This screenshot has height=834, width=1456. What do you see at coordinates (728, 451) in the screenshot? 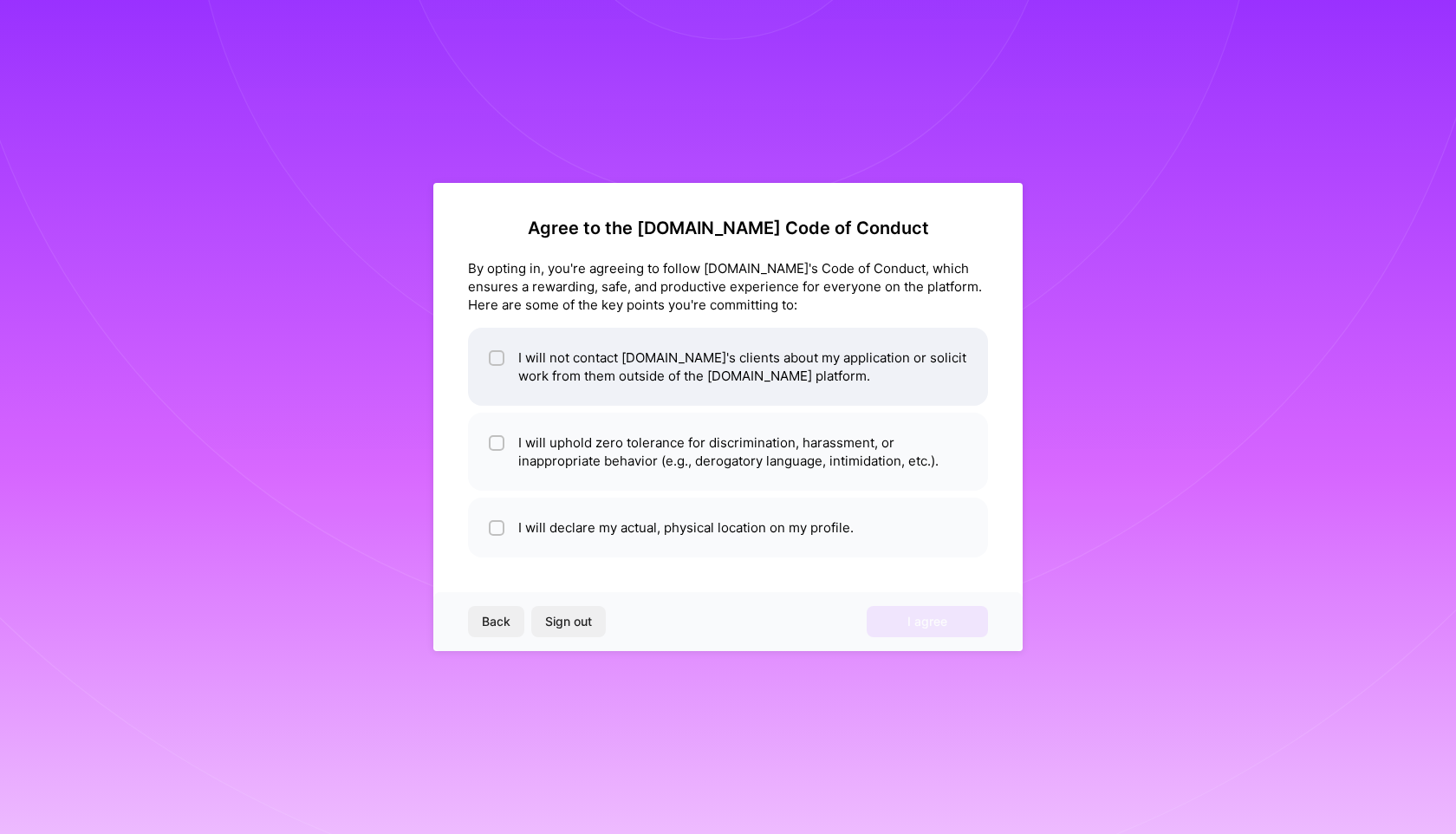
I see `li: I will uphold zero tolerance for discrimination, harassment, or inappropriate behavior (e.g., der...` at bounding box center [728, 451].